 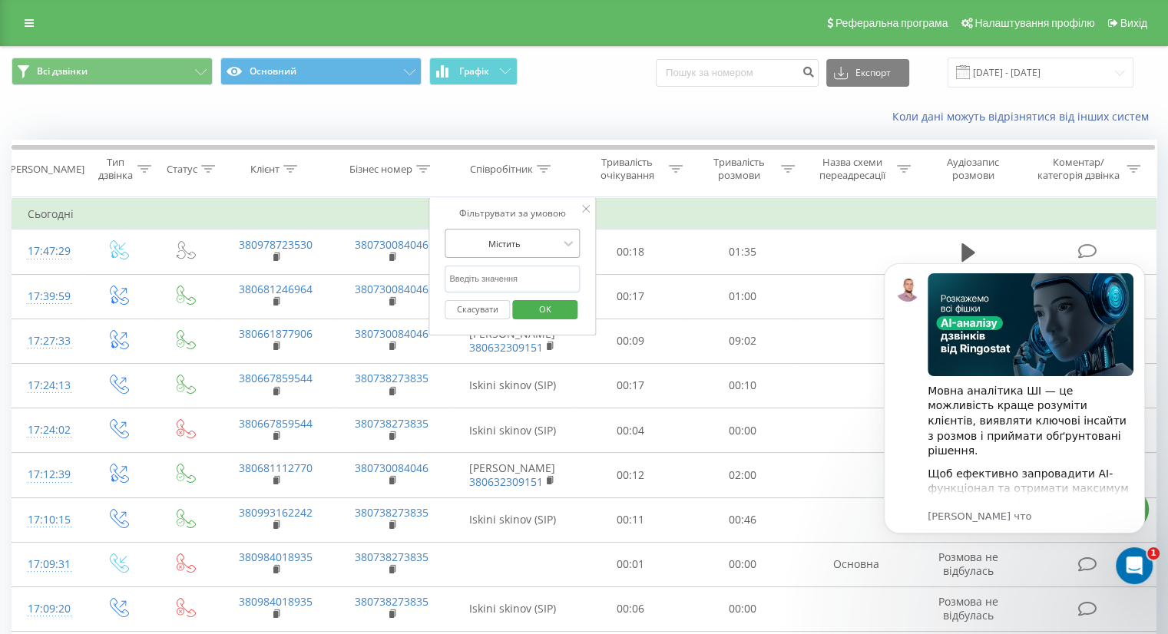 I want to click on p: Message from Oleksandr, sent Только что, so click(x=170, y=276).